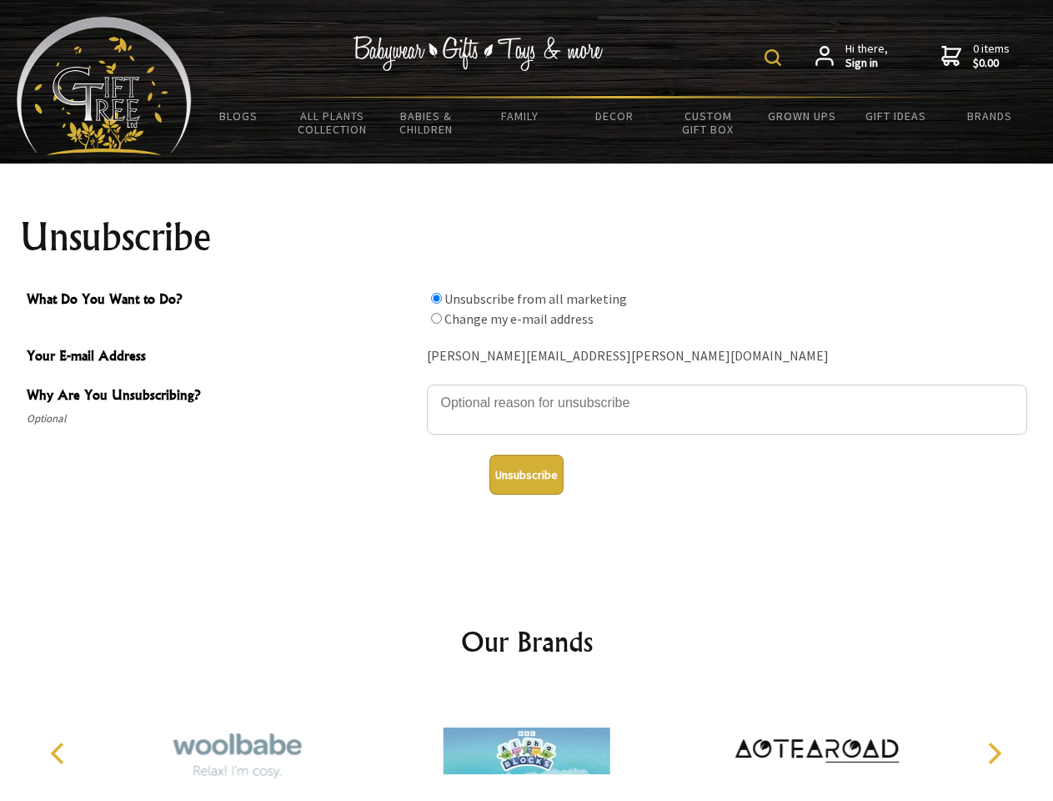 This screenshot has height=801, width=1053. Describe the element at coordinates (801, 116) in the screenshot. I see `a: Grown Ups` at that location.